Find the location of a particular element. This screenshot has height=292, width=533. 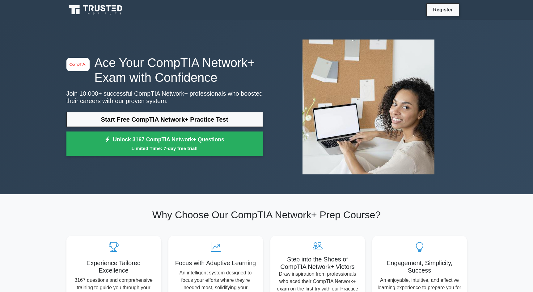

h5: Engagement, Simplicity, Success is located at coordinates (419, 267).